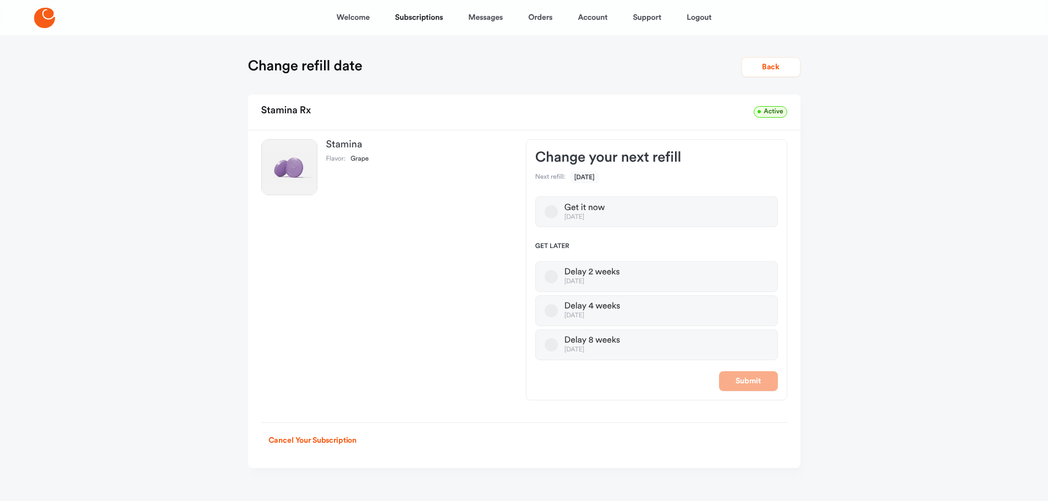 The width and height of the screenshot is (1048, 501). Describe the element at coordinates (656, 247) in the screenshot. I see `span: Get later` at that location.